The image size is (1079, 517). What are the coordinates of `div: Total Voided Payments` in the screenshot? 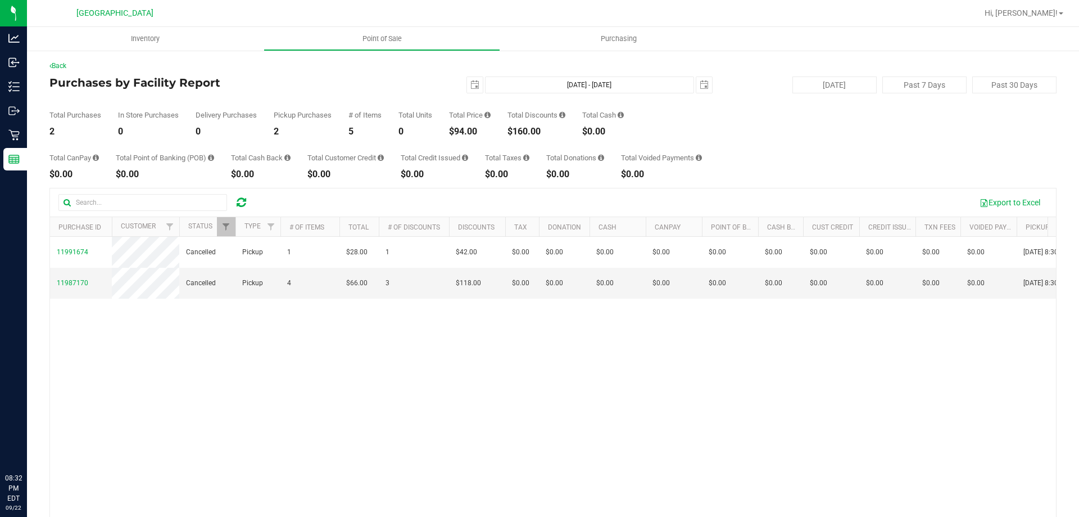 It's located at (662, 157).